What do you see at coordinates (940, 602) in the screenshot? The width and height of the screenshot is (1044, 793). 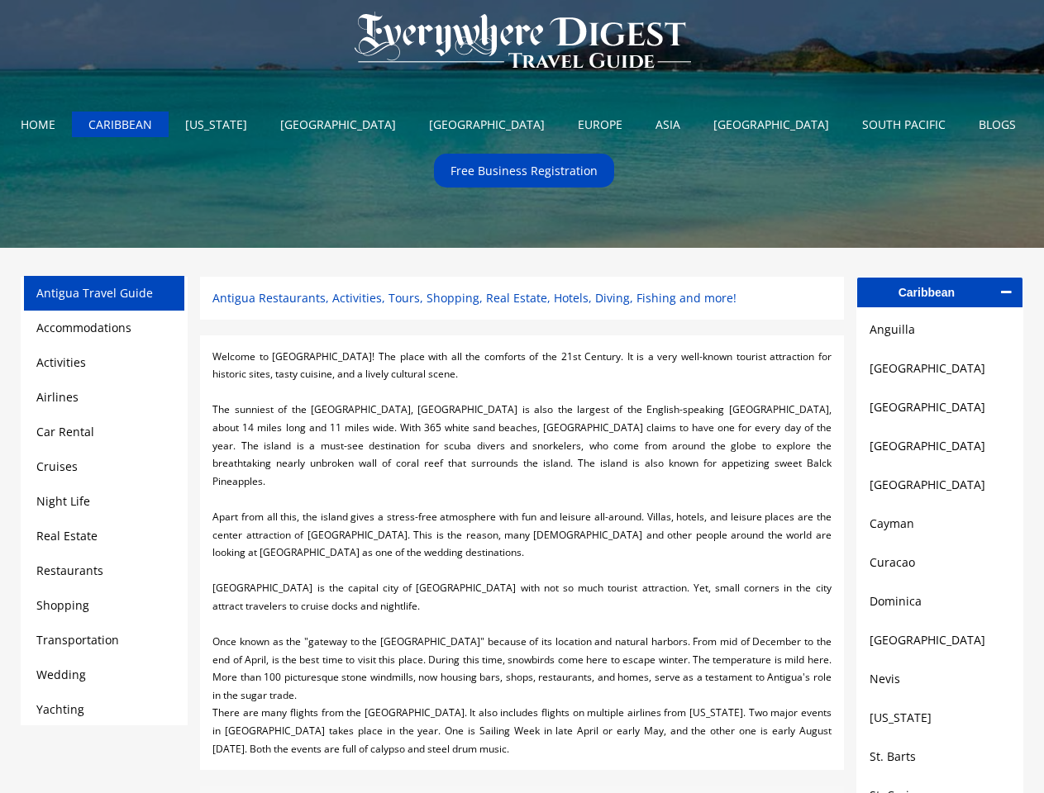 I see `a: Dominica` at bounding box center [940, 602].